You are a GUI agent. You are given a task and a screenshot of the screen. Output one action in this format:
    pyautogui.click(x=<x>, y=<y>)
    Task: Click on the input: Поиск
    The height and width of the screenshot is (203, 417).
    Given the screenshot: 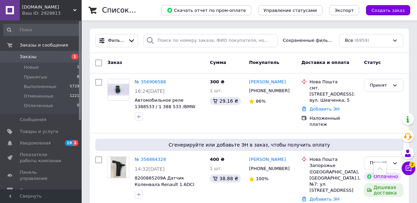 What is the action you would take?
    pyautogui.click(x=41, y=30)
    